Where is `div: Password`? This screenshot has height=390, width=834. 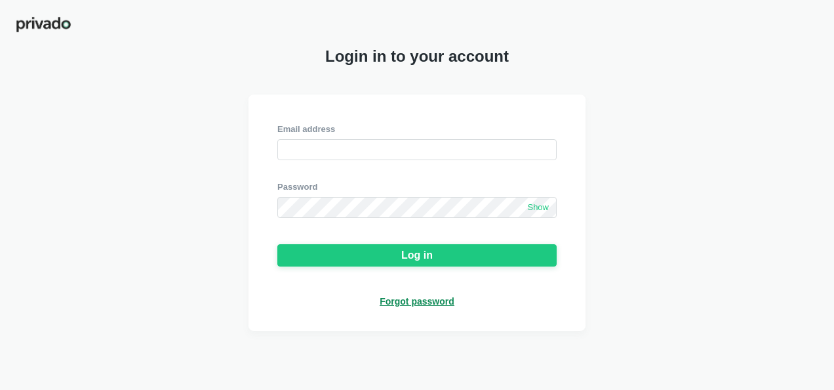 div: Password is located at coordinates (417, 187).